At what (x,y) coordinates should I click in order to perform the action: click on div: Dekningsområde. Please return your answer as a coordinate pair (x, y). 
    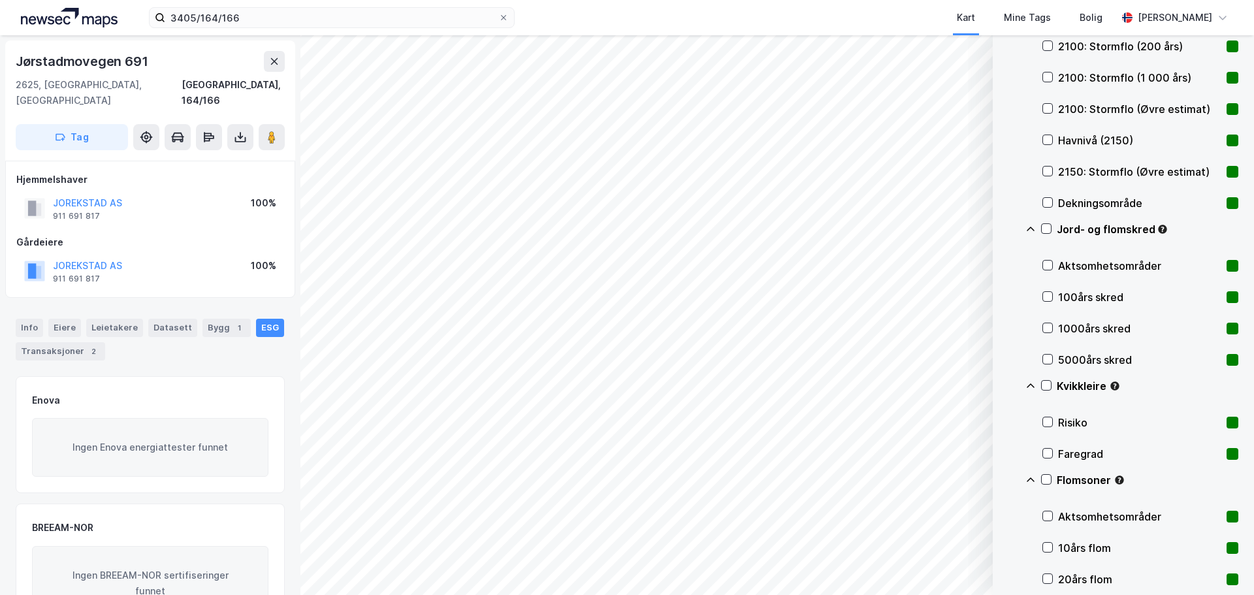
    Looking at the image, I should click on (1140, 203).